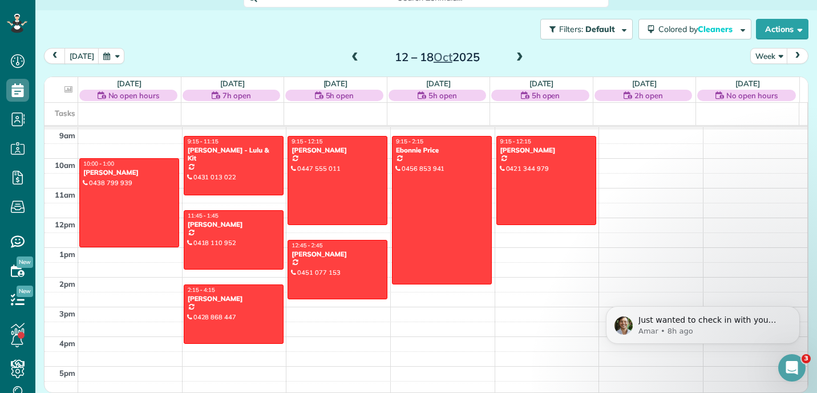 This screenshot has width=817, height=393. I want to click on span: 9:15 - 11:15, so click(203, 141).